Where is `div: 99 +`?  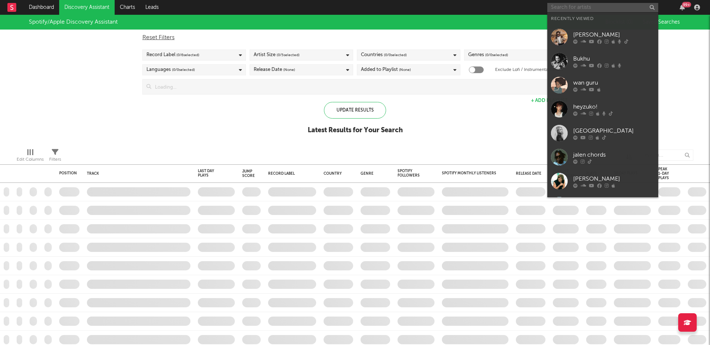
div: 99 + is located at coordinates (686, 4).